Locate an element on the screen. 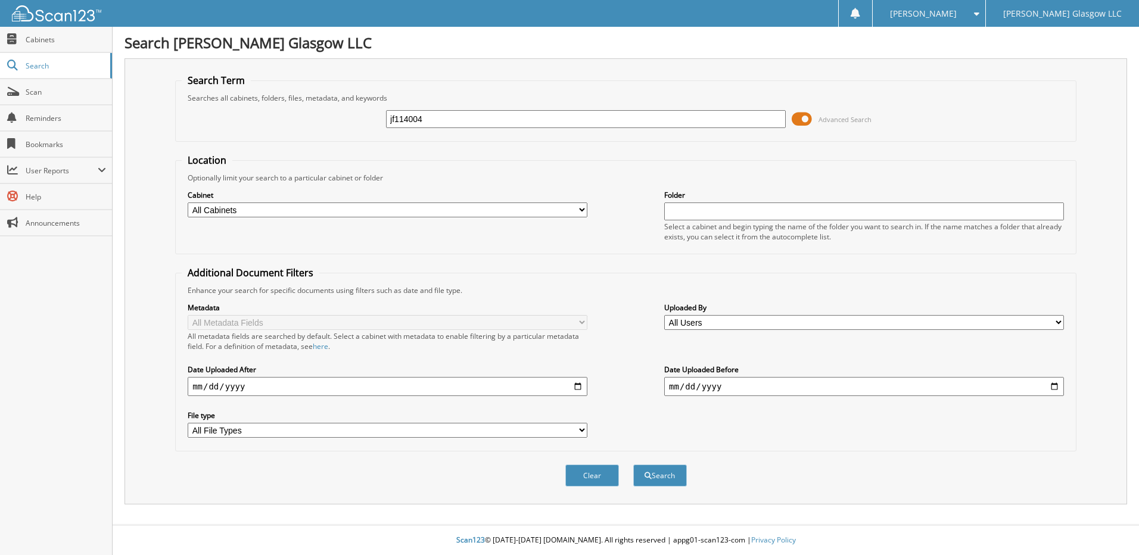 The image size is (1139, 555). a: here is located at coordinates (321, 346).